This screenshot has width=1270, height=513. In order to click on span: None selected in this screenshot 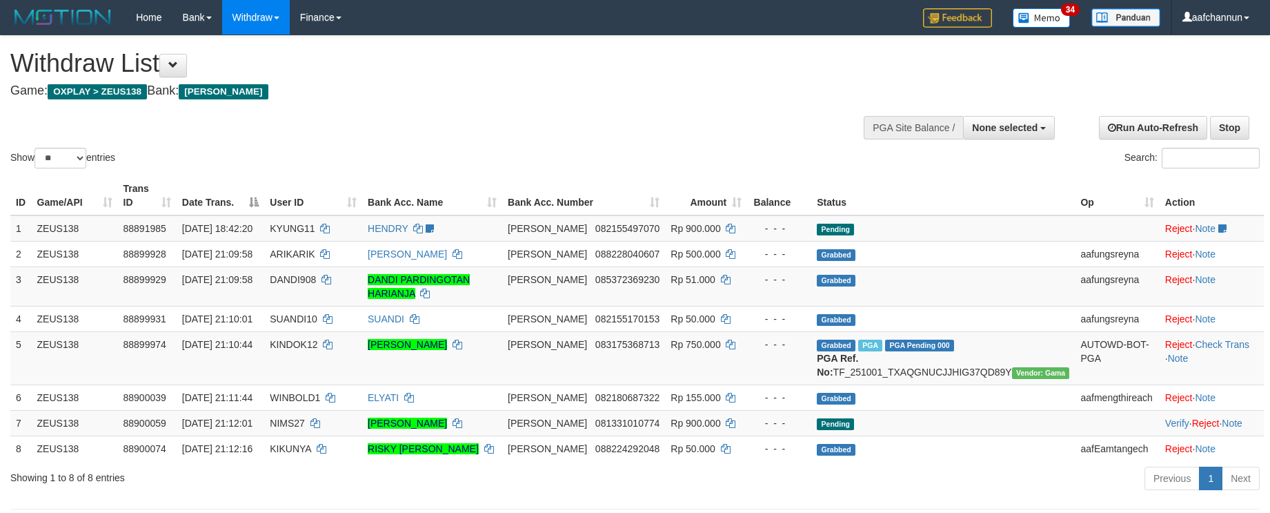, I will do `click(1005, 128)`.